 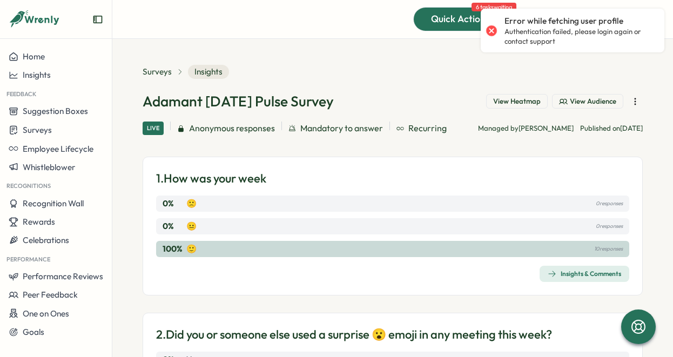 What do you see at coordinates (494, 7) in the screenshot?
I see `span: 6 tasks waiting` at bounding box center [494, 7].